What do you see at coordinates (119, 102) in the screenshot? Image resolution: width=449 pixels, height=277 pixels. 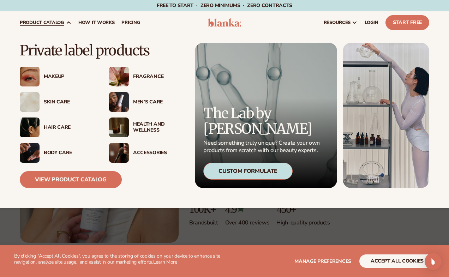 I see `img: Male holding moisturizer bottle.` at bounding box center [119, 102].